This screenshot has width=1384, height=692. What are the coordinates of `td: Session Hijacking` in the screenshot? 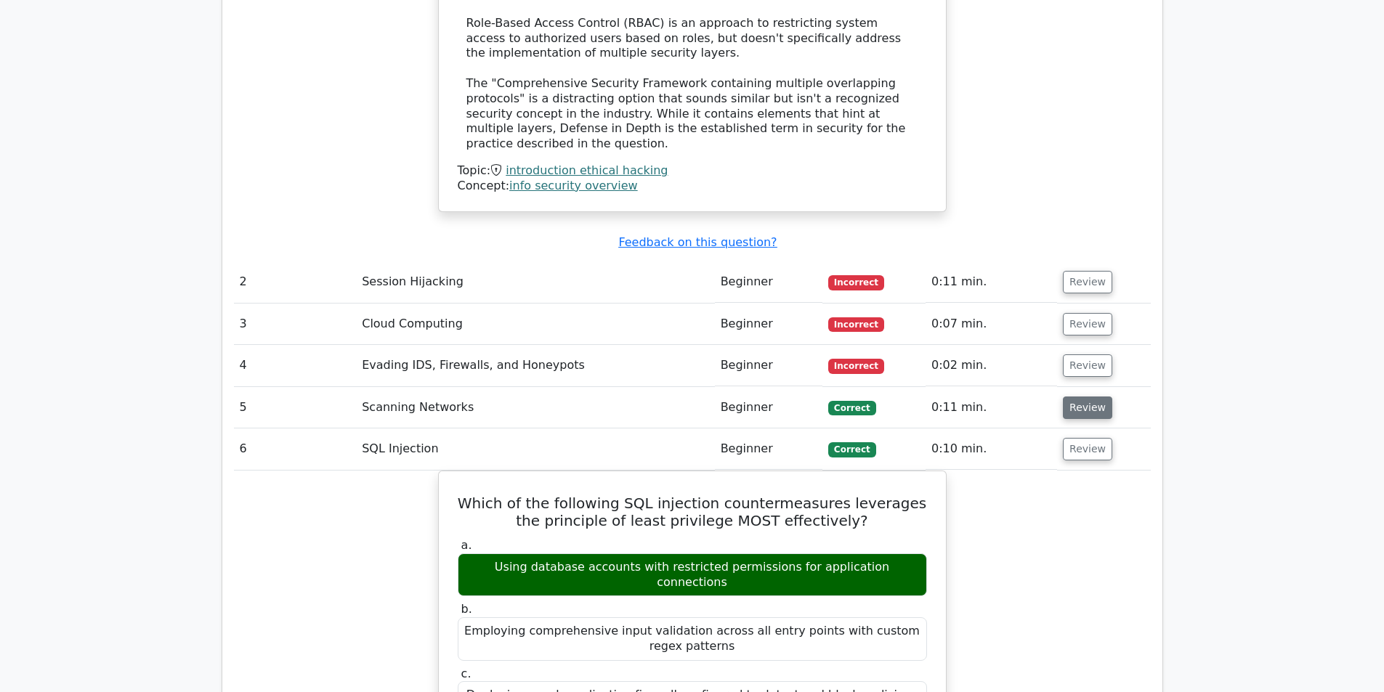 It's located at (535, 282).